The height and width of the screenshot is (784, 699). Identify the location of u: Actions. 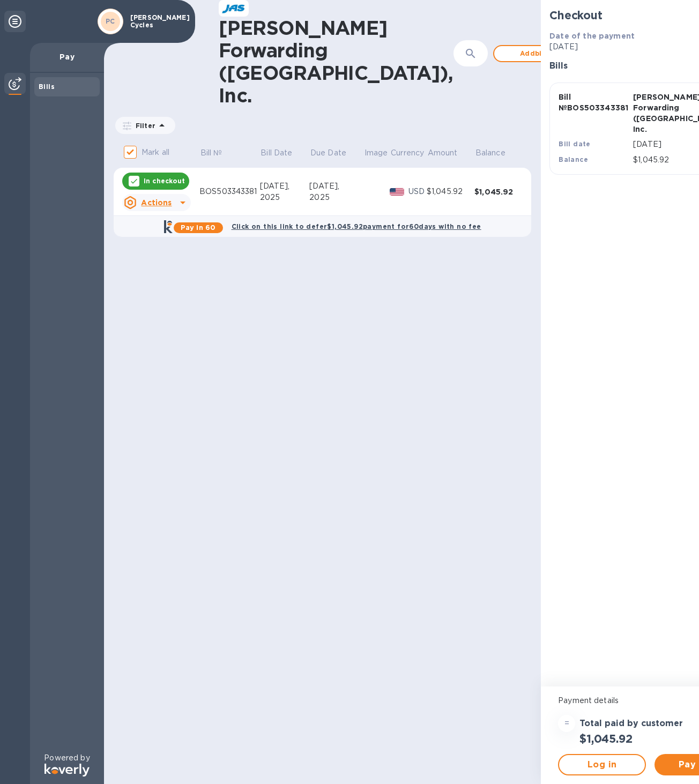
(156, 203).